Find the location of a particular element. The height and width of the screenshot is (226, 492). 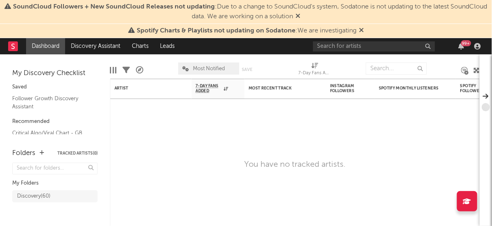

span: 7-Day Fans Added is located at coordinates (209, 89).